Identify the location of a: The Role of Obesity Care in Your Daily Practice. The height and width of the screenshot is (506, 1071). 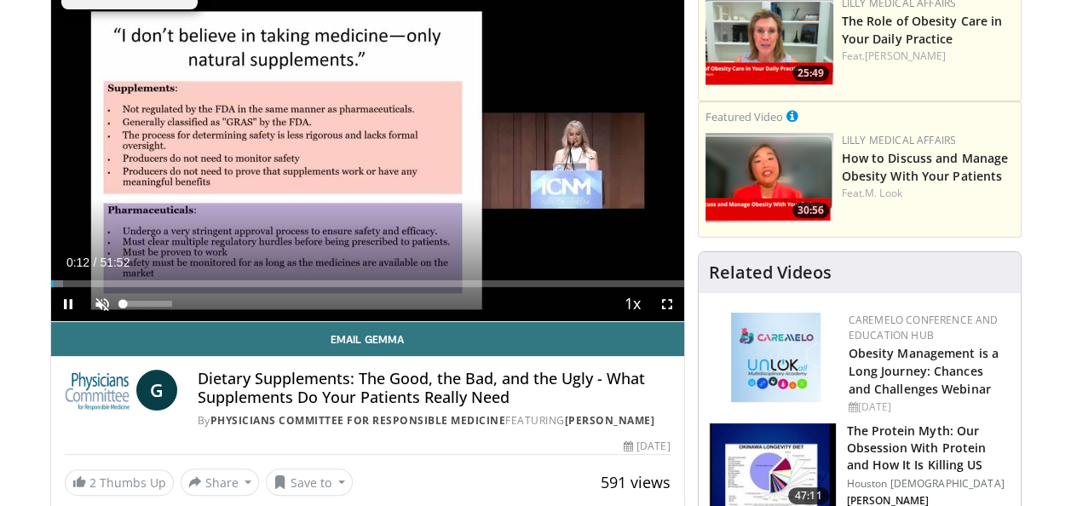
(921, 30).